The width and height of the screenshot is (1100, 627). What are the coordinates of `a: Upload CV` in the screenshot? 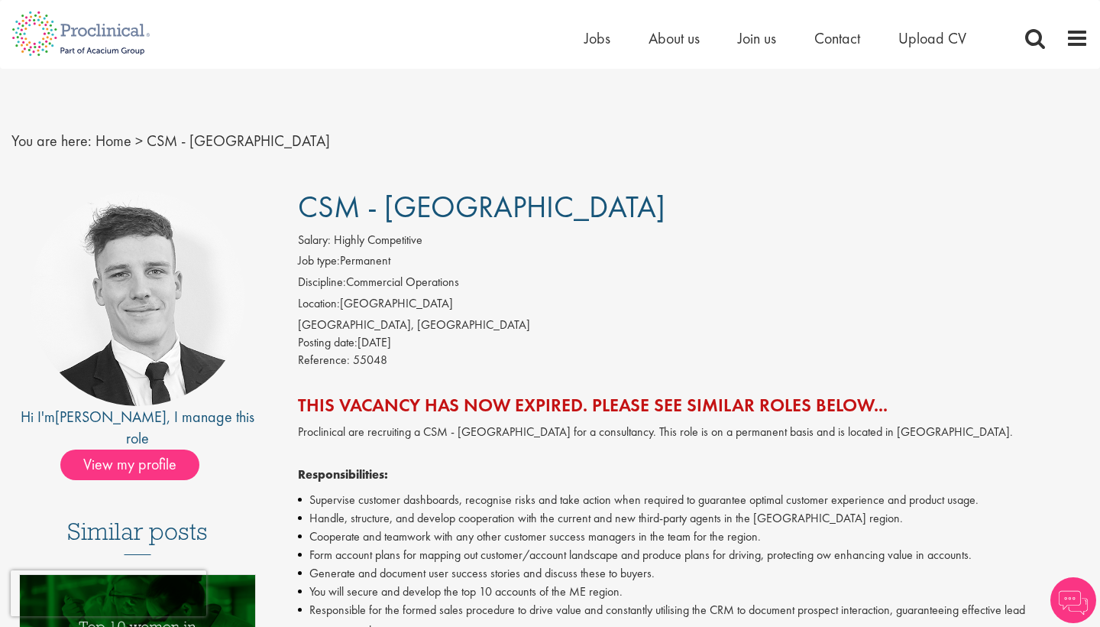 It's located at (932, 38).